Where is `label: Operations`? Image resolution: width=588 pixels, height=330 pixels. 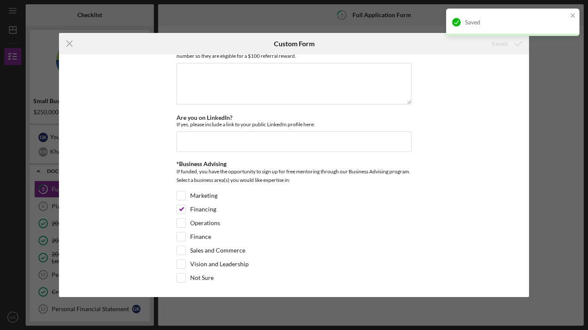 label: Operations is located at coordinates (205, 223).